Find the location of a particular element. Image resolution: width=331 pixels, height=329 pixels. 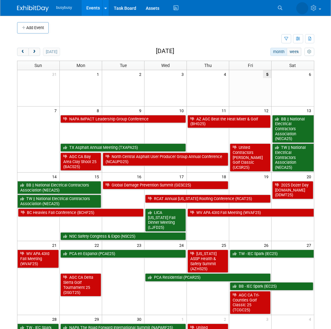

span: 14 is located at coordinates (55, 177).